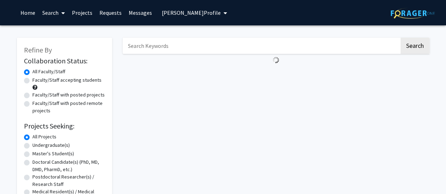 This screenshot has height=194, width=446. I want to click on label: Undergraduate(s), so click(51, 145).